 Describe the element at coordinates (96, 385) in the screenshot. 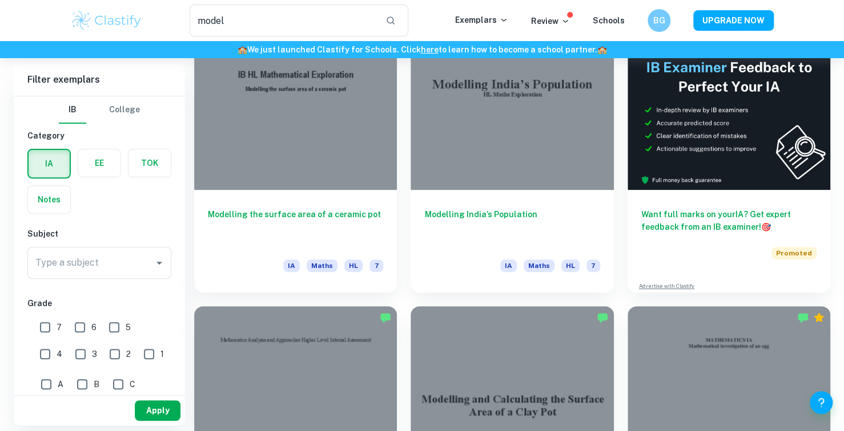

I see `span: B` at that location.